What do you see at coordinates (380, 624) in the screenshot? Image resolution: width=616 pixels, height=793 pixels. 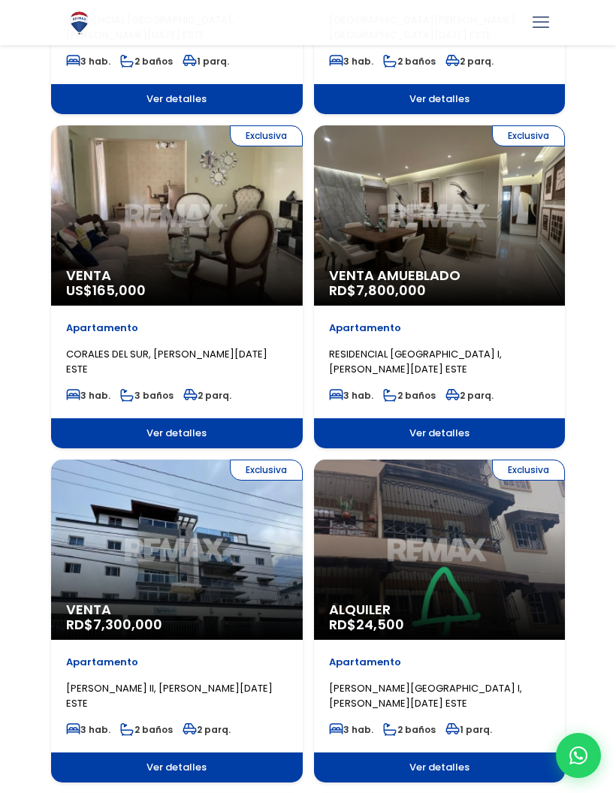 I see `span: 24,500` at bounding box center [380, 624].